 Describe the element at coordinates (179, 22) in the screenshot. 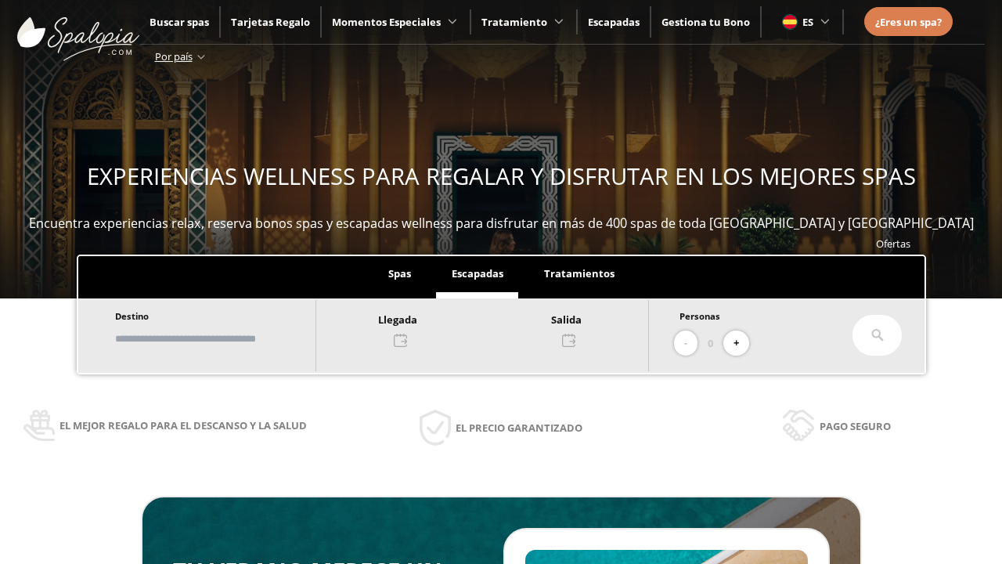

I see `span: Buscar spas` at that location.